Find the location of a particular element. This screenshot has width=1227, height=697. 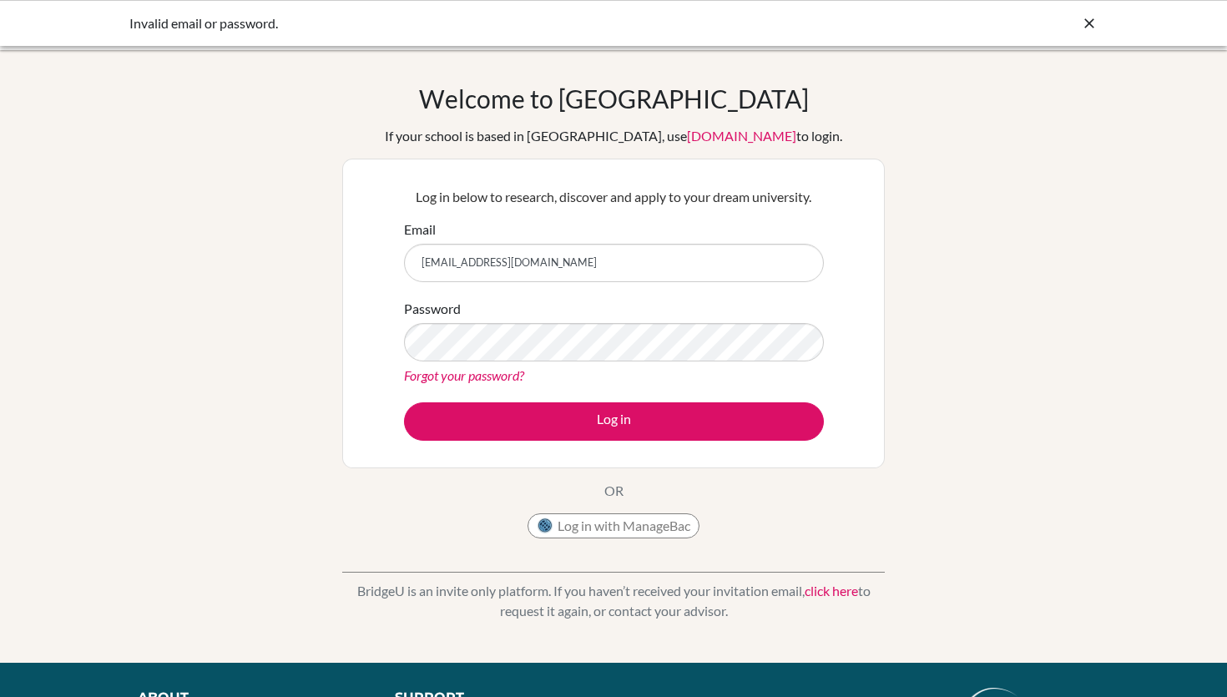

div: Invalid email or password. is located at coordinates (488, 23).